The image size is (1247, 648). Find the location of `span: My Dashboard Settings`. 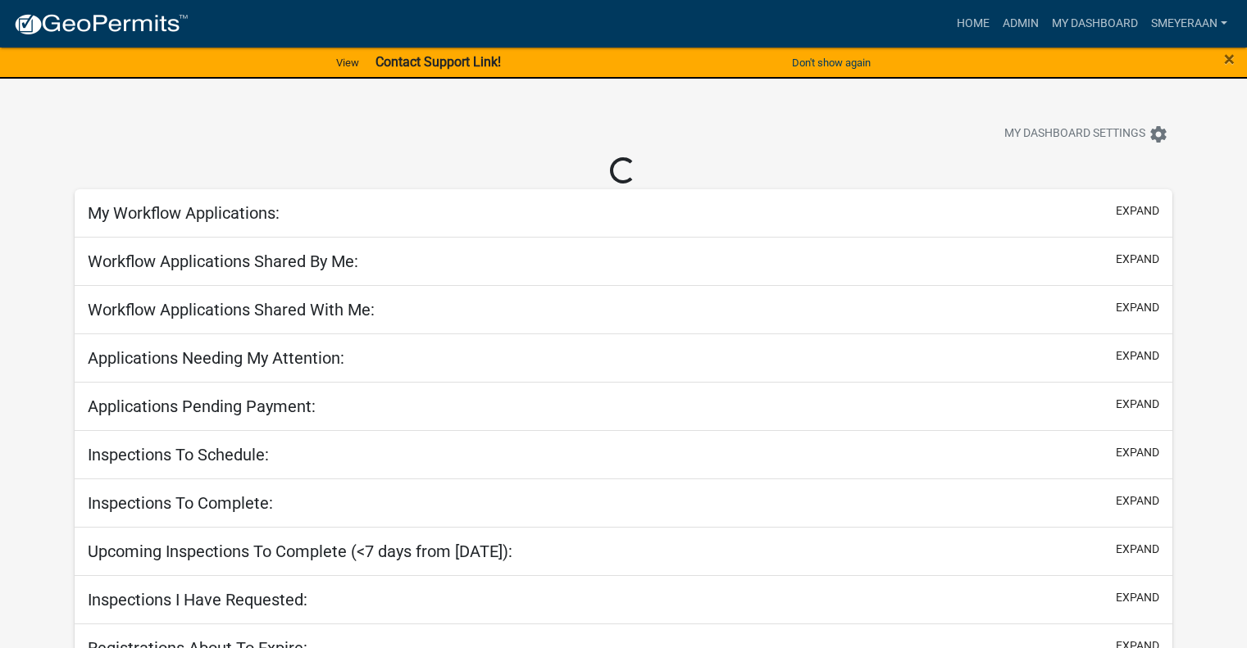

span: My Dashboard Settings is located at coordinates (1075, 134).